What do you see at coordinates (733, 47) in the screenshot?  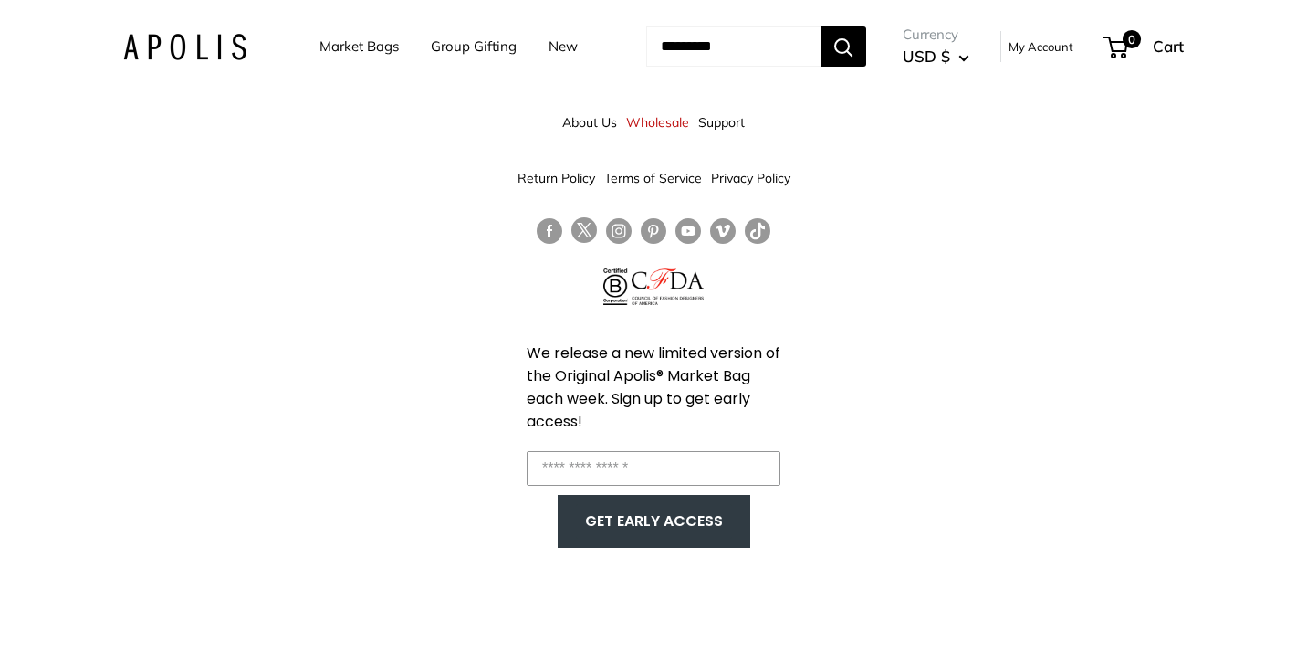 I see `input: Search...` at bounding box center [733, 47].